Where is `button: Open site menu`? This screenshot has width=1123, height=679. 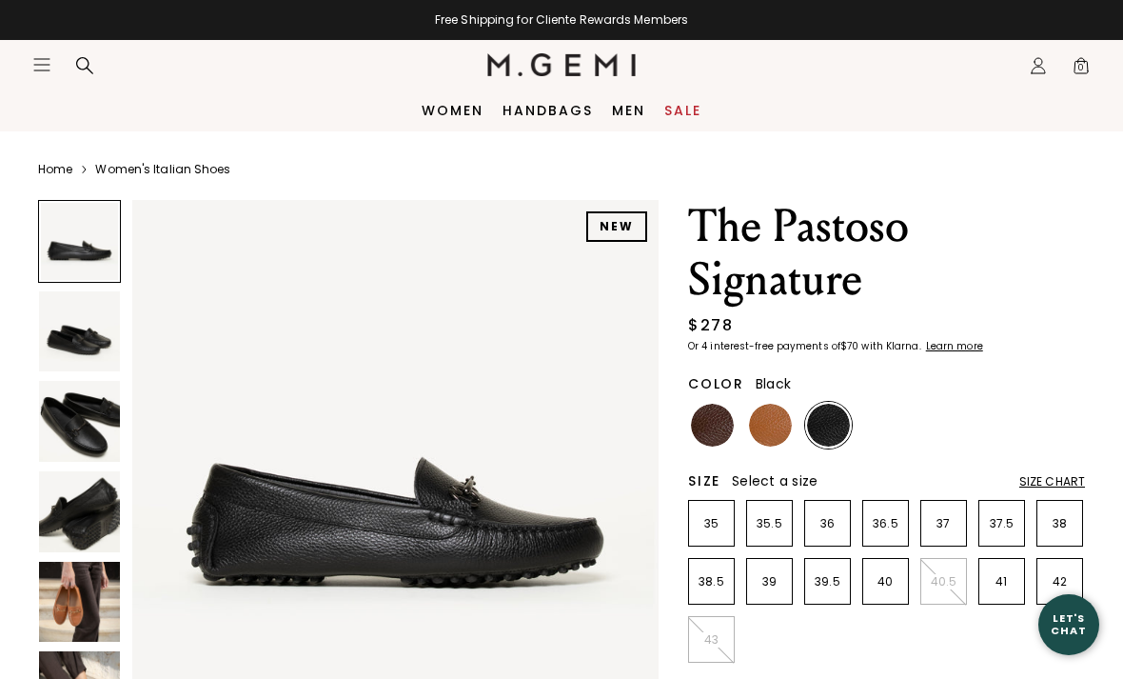 button: Open site menu is located at coordinates (42, 65).